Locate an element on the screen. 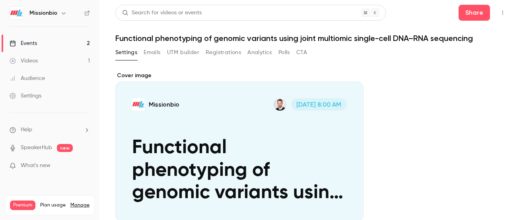  h1: Functional phenotyping of genomic variants using joint multiomic single-cell DNA–RNA sequencing is located at coordinates (312, 38).